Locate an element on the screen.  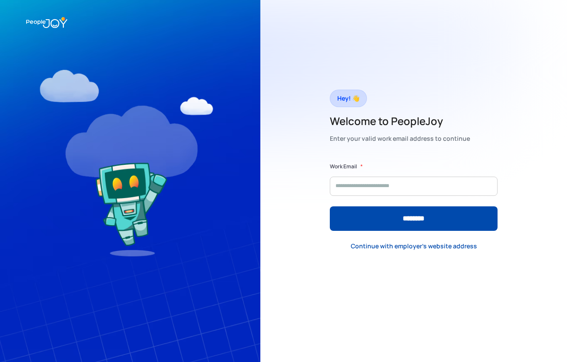
h2: Welcome to PeopleJoy is located at coordinates (399, 121).